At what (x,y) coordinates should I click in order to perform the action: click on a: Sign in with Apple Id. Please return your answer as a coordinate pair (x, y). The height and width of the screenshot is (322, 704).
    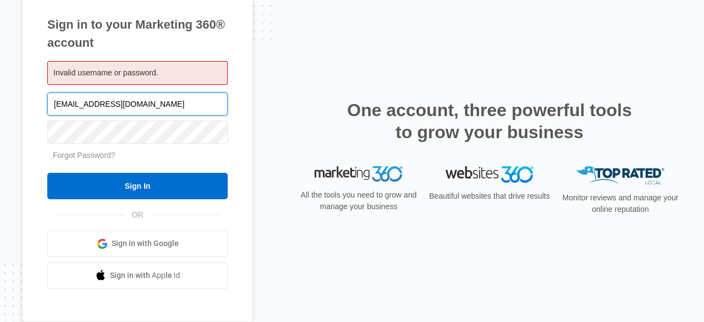
    Looking at the image, I should click on (138, 276).